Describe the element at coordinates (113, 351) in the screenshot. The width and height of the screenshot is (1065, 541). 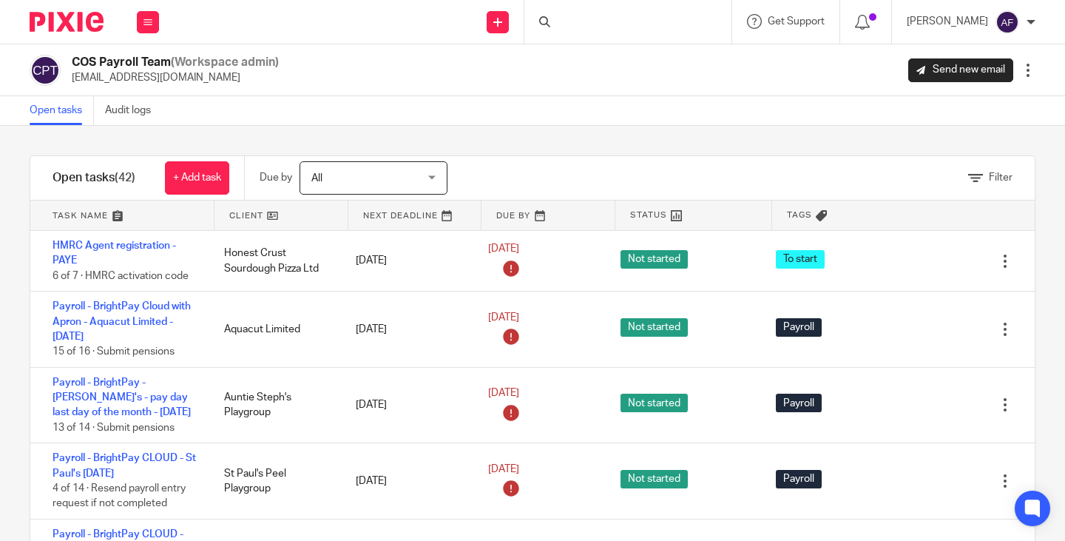
I see `span: 15 of 16 · Submit pensions` at that location.